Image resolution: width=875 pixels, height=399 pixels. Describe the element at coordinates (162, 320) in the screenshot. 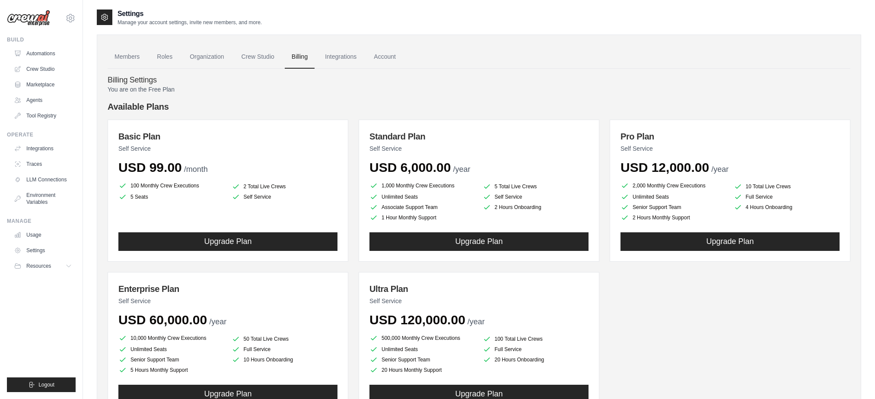

I see `span: USD 60,000.00` at that location.